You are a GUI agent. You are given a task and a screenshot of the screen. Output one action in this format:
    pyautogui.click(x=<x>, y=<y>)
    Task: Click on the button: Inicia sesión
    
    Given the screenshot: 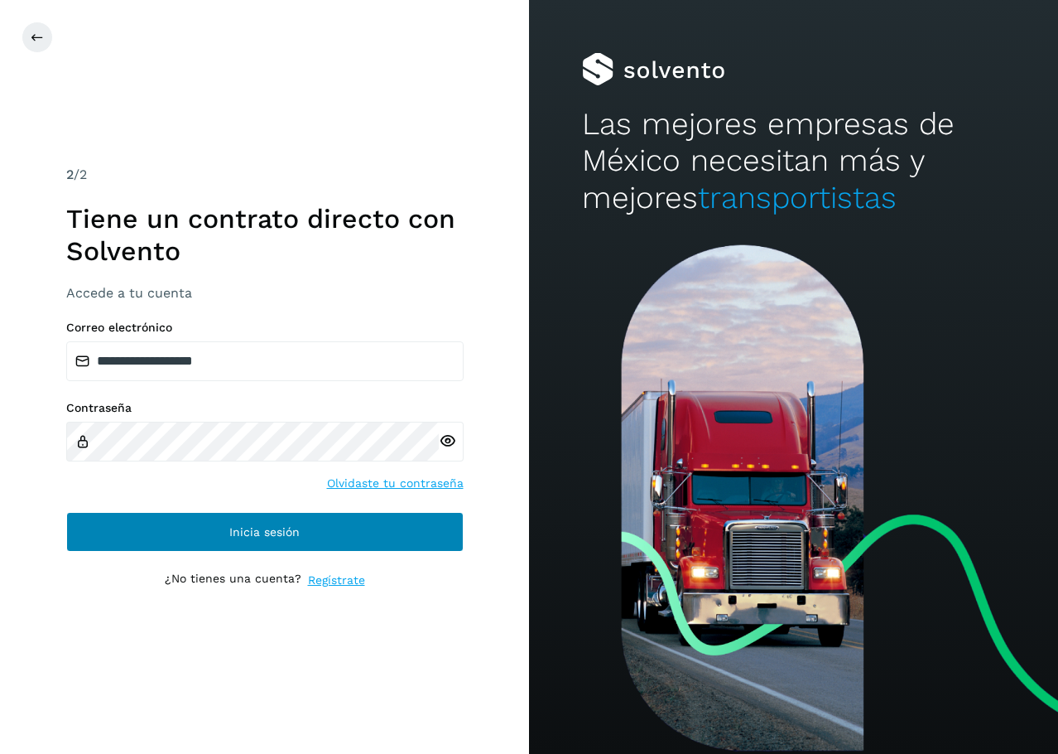 What is the action you would take?
    pyautogui.click(x=265, y=532)
    